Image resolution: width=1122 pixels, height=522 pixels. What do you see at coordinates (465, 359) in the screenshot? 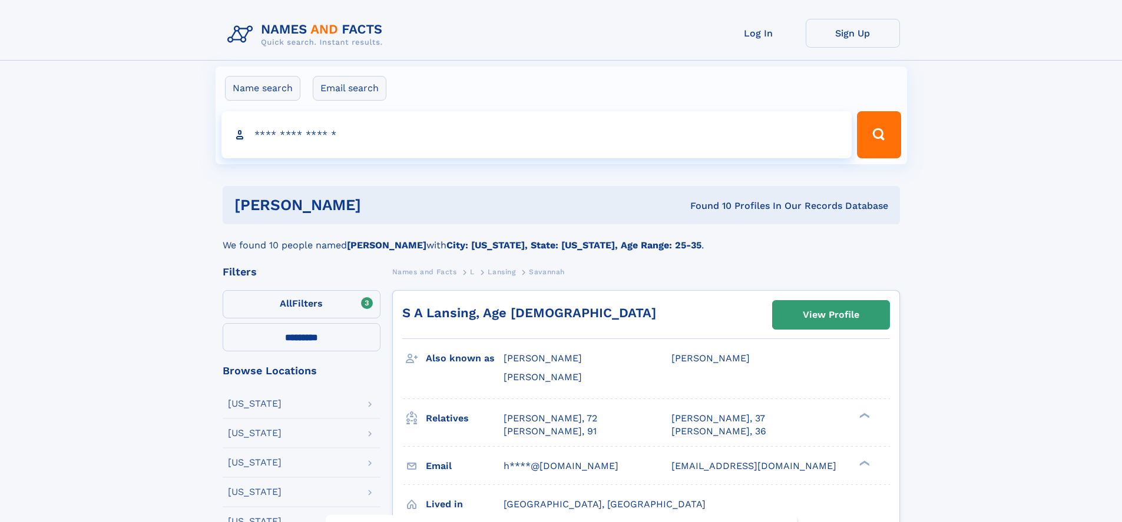
I see `h3: Also known as` at bounding box center [465, 359].